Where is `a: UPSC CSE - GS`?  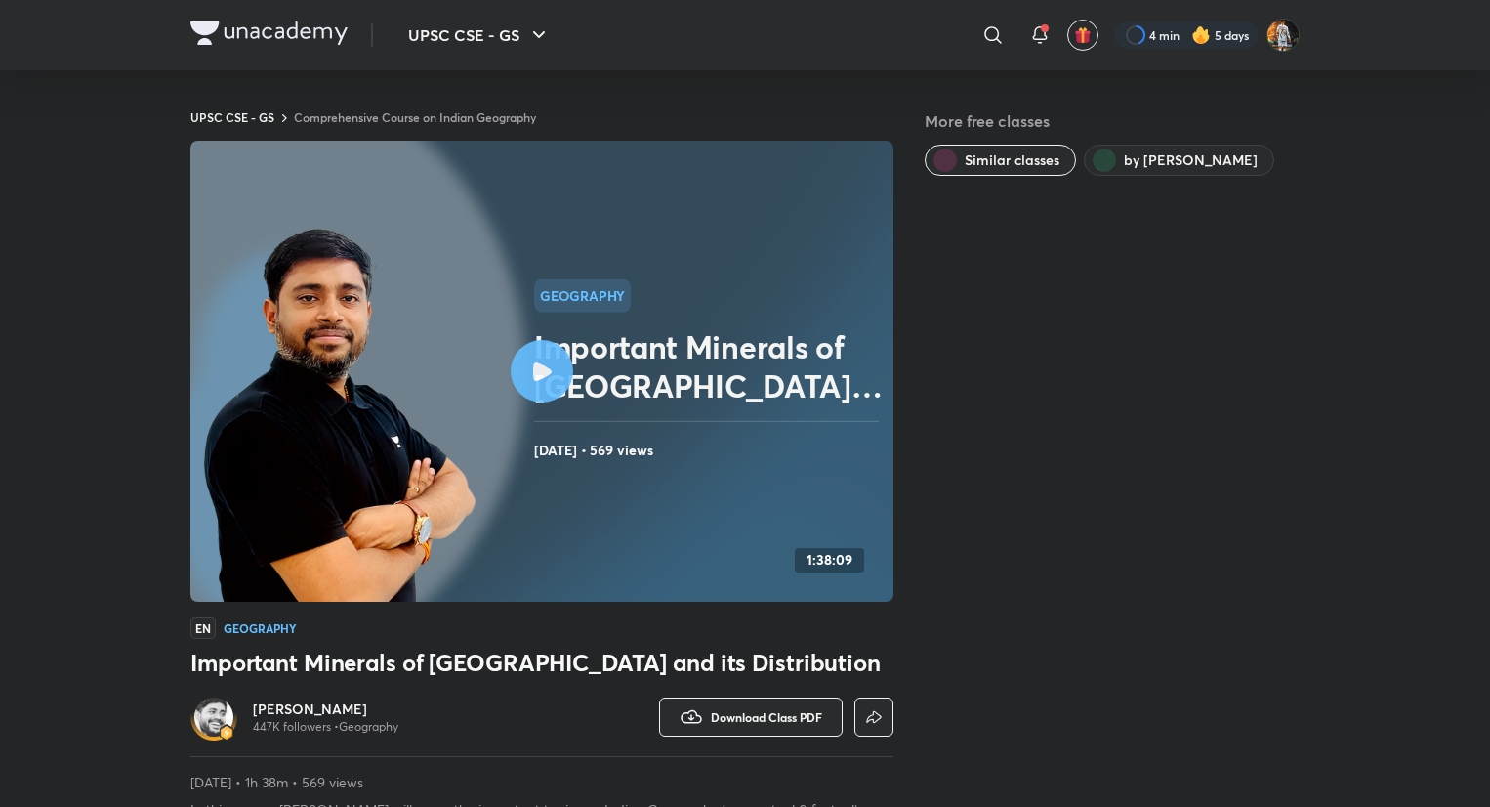 a: UPSC CSE - GS is located at coordinates (232, 117).